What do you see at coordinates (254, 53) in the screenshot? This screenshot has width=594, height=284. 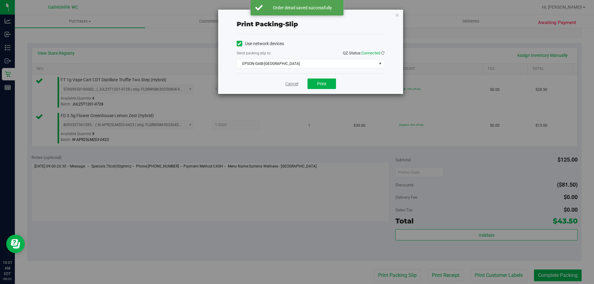 I see `label: Send packing-slip to:` at bounding box center [254, 53].